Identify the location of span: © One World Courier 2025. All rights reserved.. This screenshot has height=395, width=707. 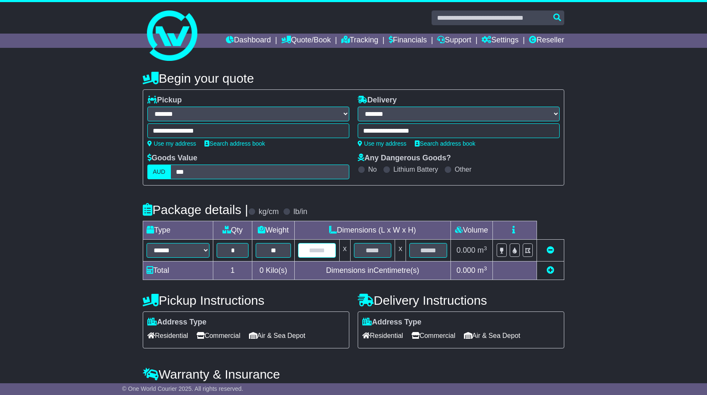
(183, 389).